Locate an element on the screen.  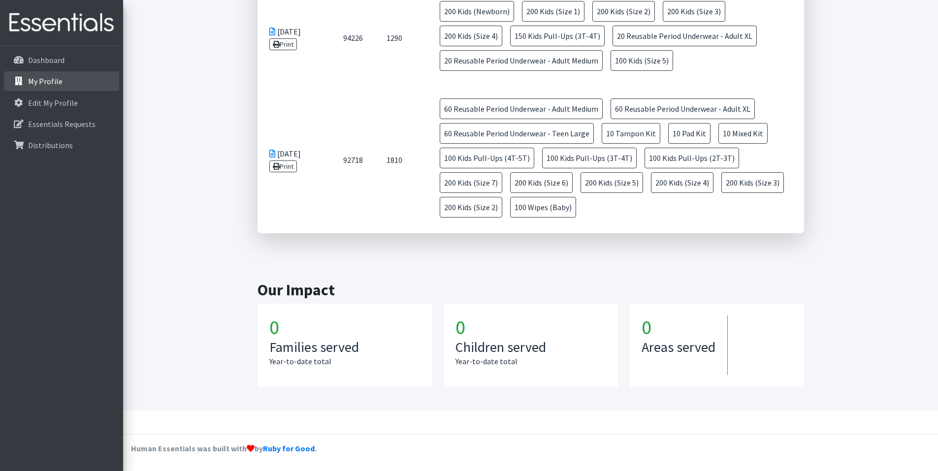
span: 200 Kids (Size 7) is located at coordinates (471, 183).